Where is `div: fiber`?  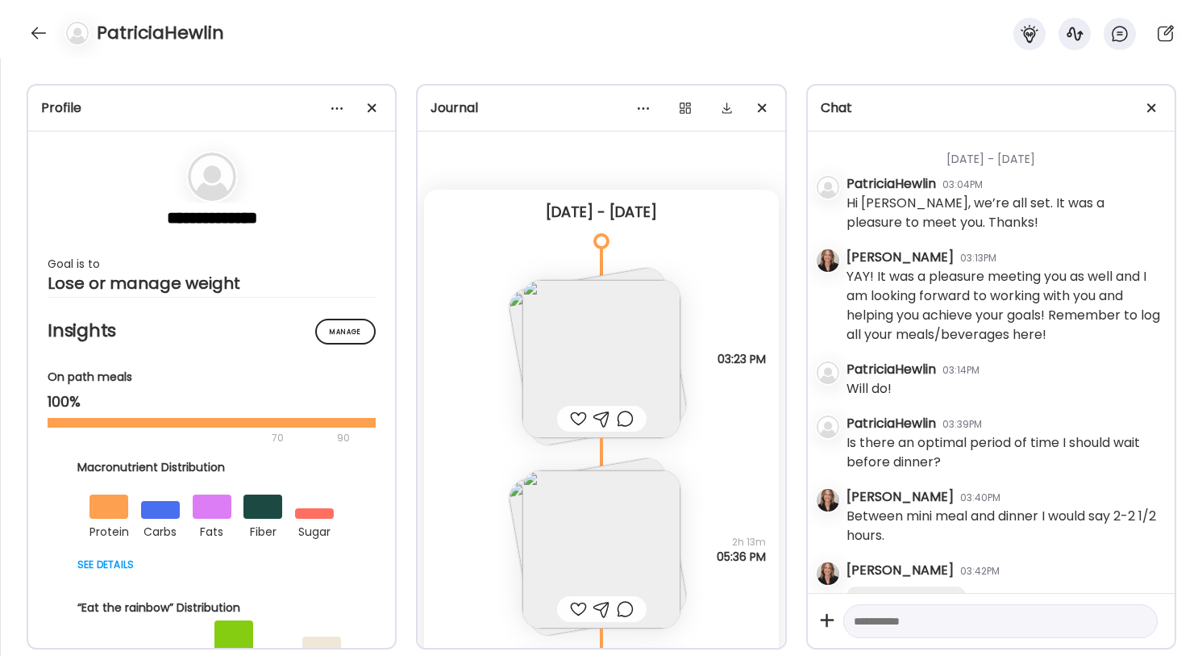
div: fiber is located at coordinates (263, 530).